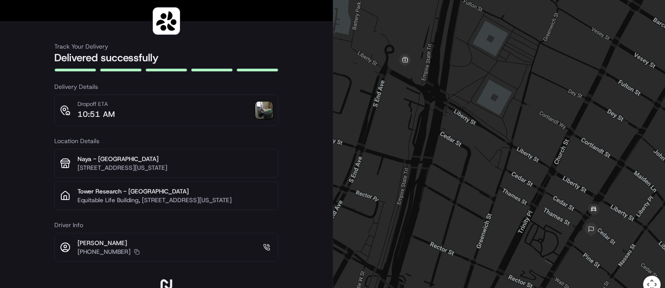 This screenshot has width=665, height=288. What do you see at coordinates (96, 114) in the screenshot?
I see `p: 10:51 AM` at bounding box center [96, 114].